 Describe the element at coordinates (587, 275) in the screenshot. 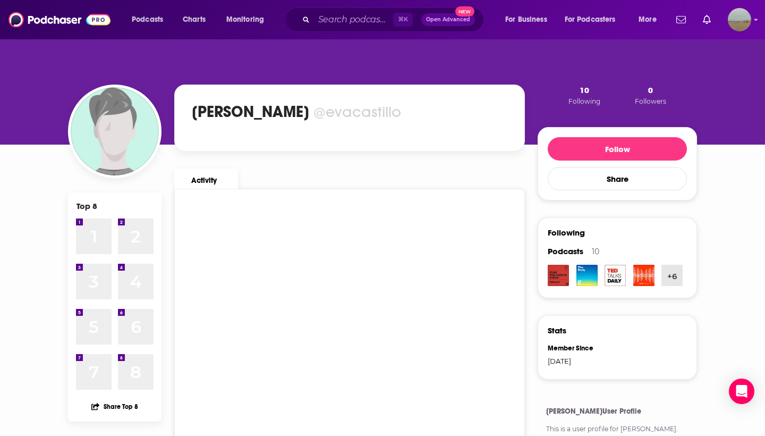

I see `a: The Daily` at that location.